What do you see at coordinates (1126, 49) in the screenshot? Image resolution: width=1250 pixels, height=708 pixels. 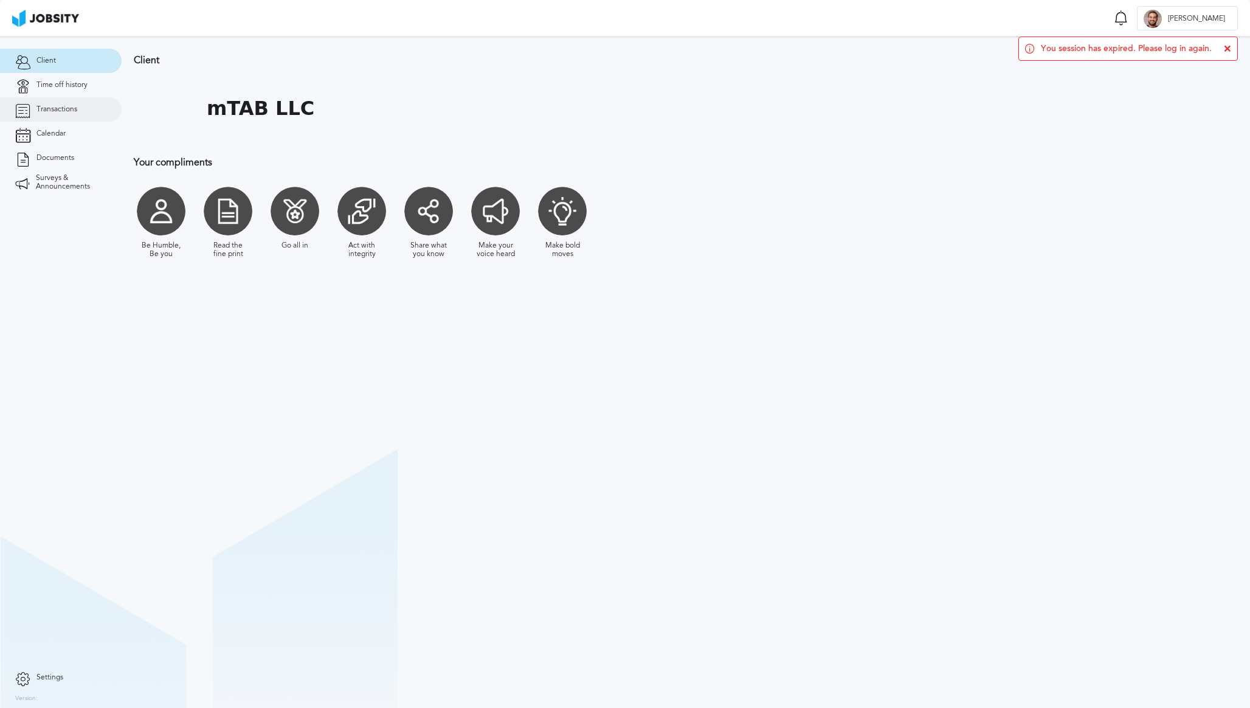 I see `span: You session has expired. Please log in again.` at bounding box center [1126, 49].